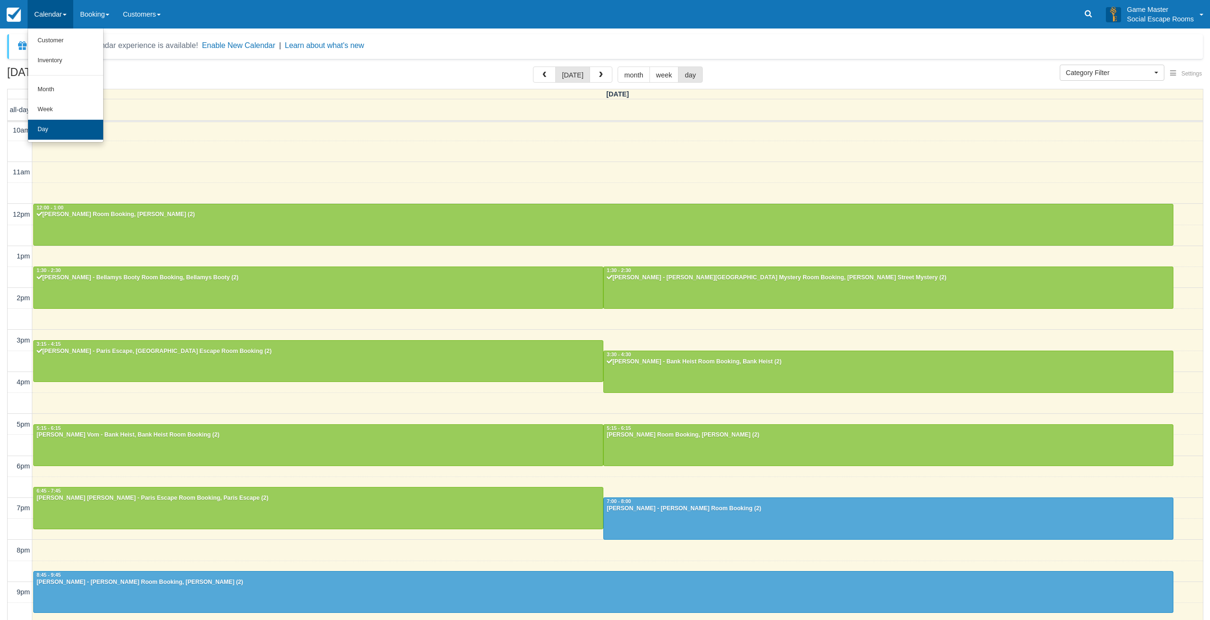 Image resolution: width=1210 pixels, height=620 pixels. I want to click on a: Inventory, so click(66, 61).